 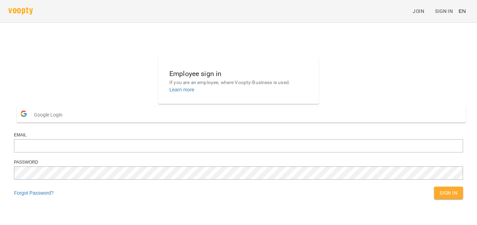 I want to click on a: Join, so click(x=421, y=11).